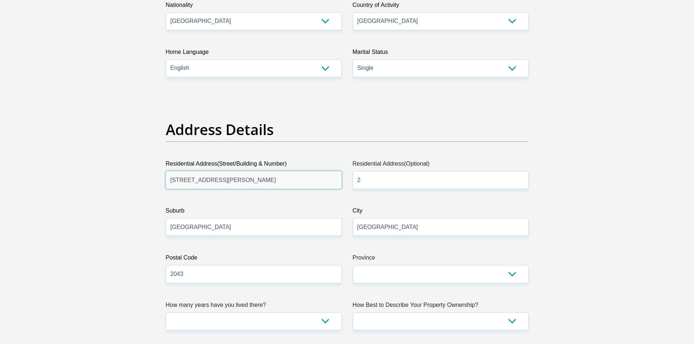 This screenshot has width=694, height=344. What do you see at coordinates (347, 130) in the screenshot?
I see `h2: Address Details` at bounding box center [347, 130].